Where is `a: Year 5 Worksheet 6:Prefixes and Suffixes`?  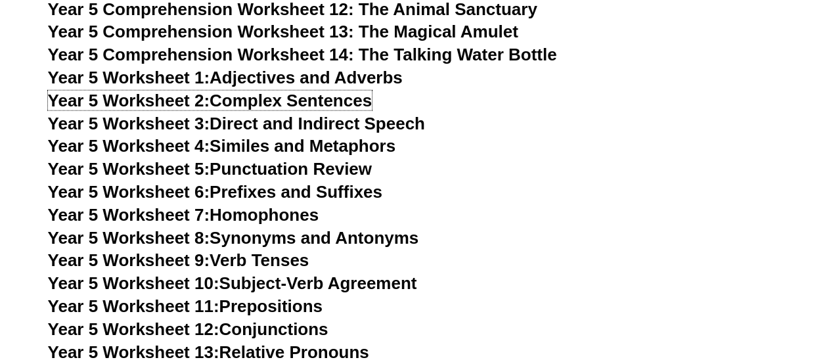
a: Year 5 Worksheet 6:Prefixes and Suffixes is located at coordinates (215, 192).